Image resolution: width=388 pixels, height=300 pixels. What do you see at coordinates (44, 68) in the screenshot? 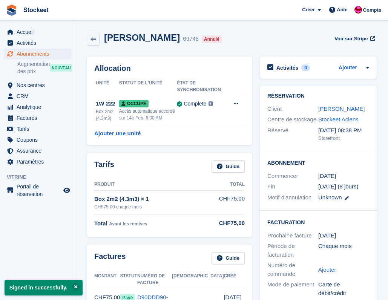
I see `a: Augmentation des prix NOUVEAU` at bounding box center [44, 68].